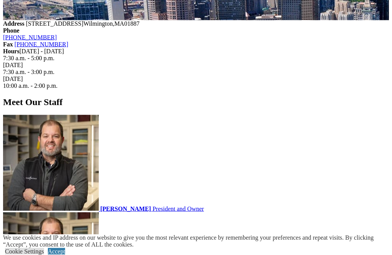 The height and width of the screenshot is (255, 392). Describe the element at coordinates (132, 23) in the screenshot. I see `span: 01887` at that location.